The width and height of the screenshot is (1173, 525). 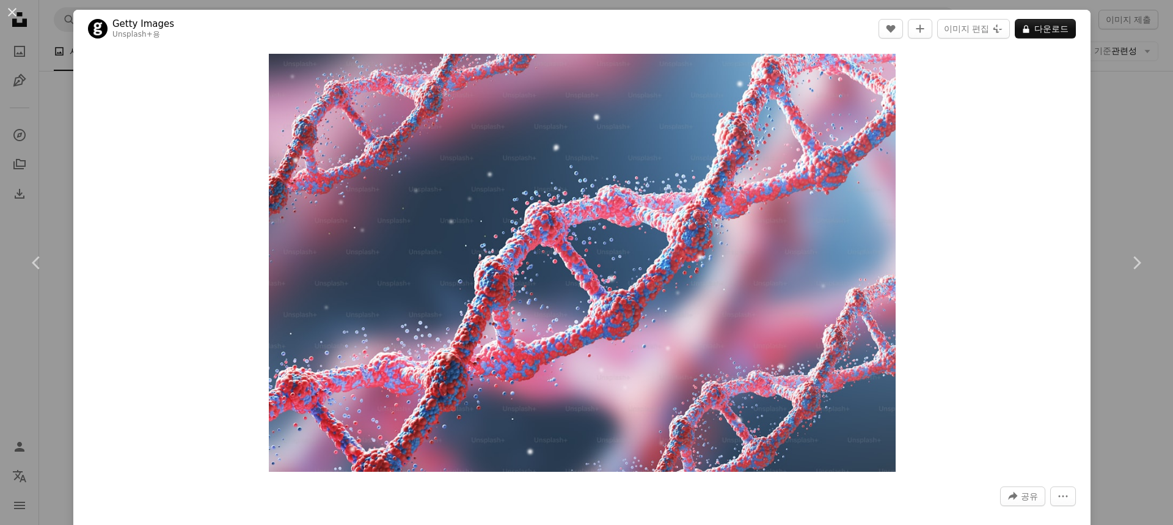 What do you see at coordinates (1029, 496) in the screenshot?
I see `span: 공유` at bounding box center [1029, 496].